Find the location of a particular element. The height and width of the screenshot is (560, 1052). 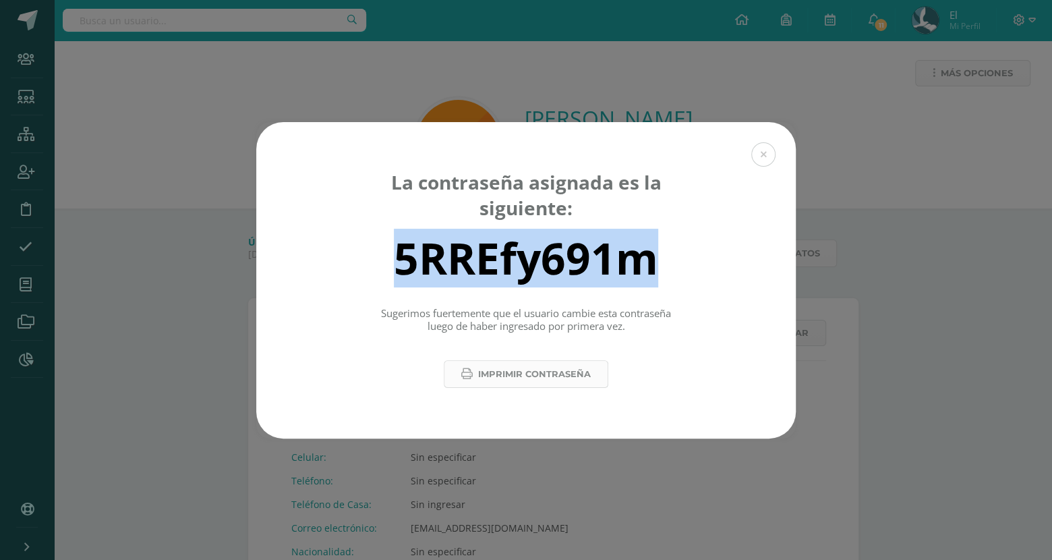

p: Sugerimos fuertemente que el usuario cambie esta contraseña luego de haber ingresado por primera ... is located at coordinates (526, 320).